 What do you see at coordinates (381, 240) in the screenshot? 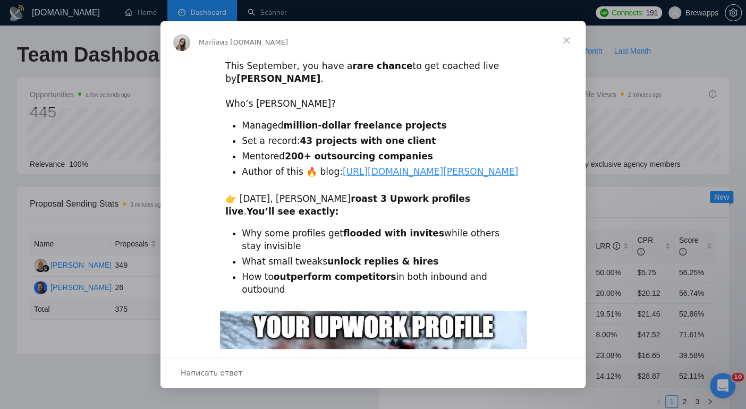
I see `li: Why some profiles get while others stay invisible` at bounding box center [381, 240].